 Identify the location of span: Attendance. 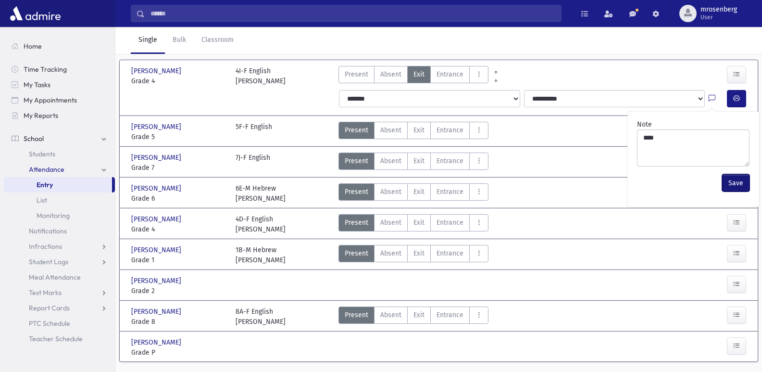
(47, 169).